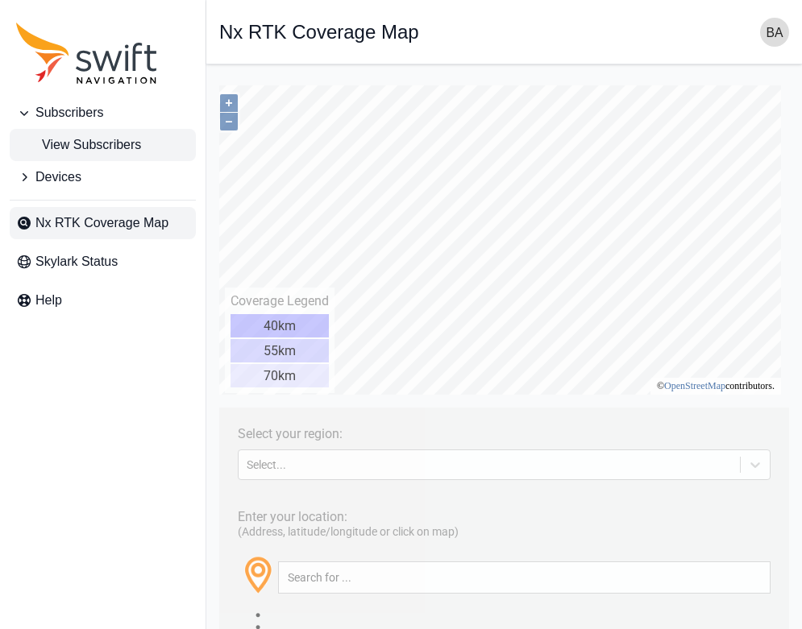 Image resolution: width=802 pixels, height=629 pixels. What do you see at coordinates (39, 550) in the screenshot?
I see `img: C6TtnZ2ctBwcHg4aGBiacikYB7cFoMhsFdACjyYw6AAAcyl0uFDemOwAAAABJRU5ErkJggg==` at bounding box center [39, 550].